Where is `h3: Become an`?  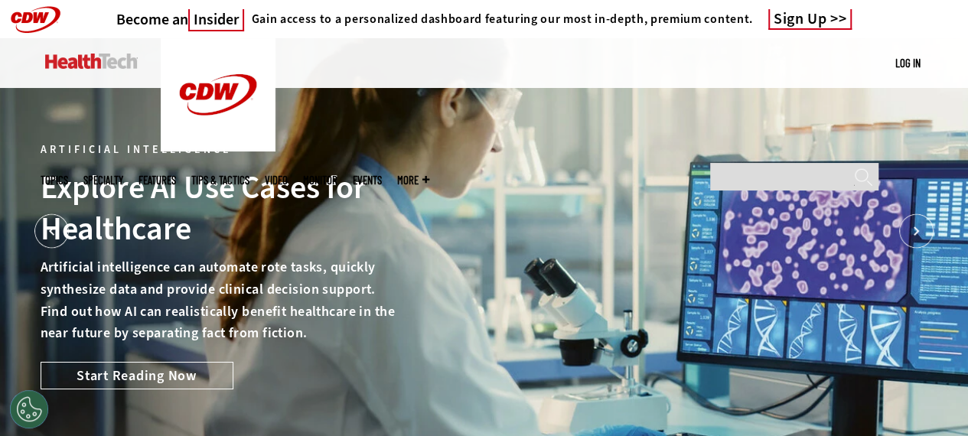 h3: Become an is located at coordinates (180, 19).